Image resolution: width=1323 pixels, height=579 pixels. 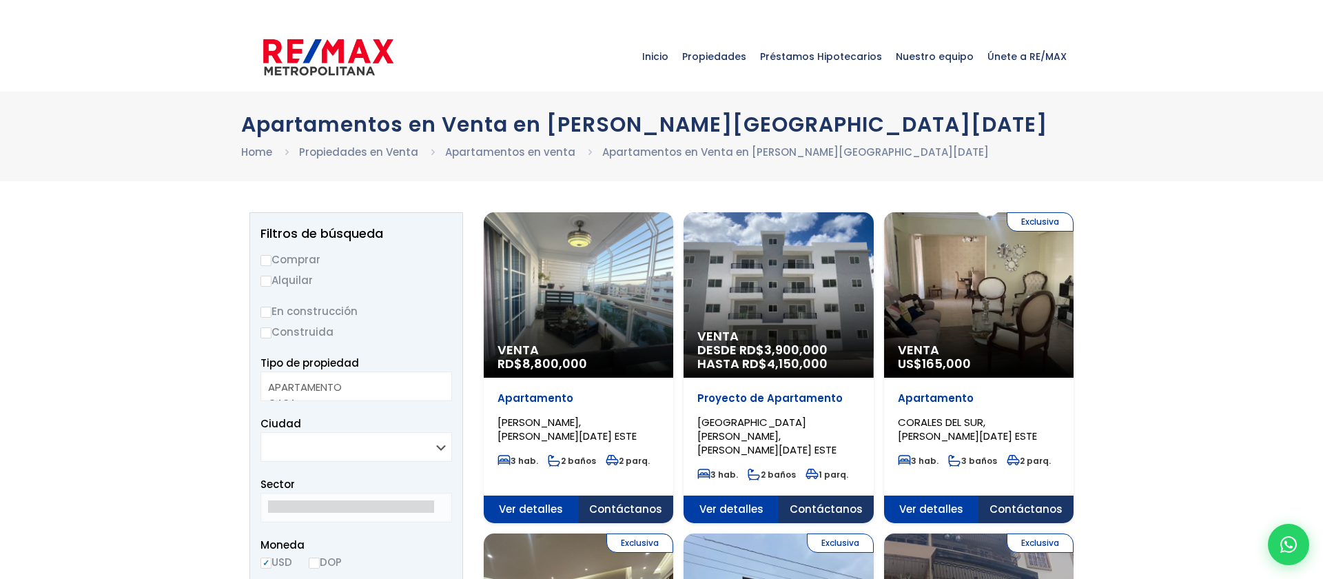 What do you see at coordinates (356, 311) in the screenshot?
I see `label: En construcción` at bounding box center [356, 311].